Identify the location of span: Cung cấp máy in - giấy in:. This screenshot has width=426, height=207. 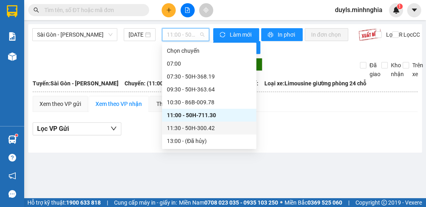
(146, 203).